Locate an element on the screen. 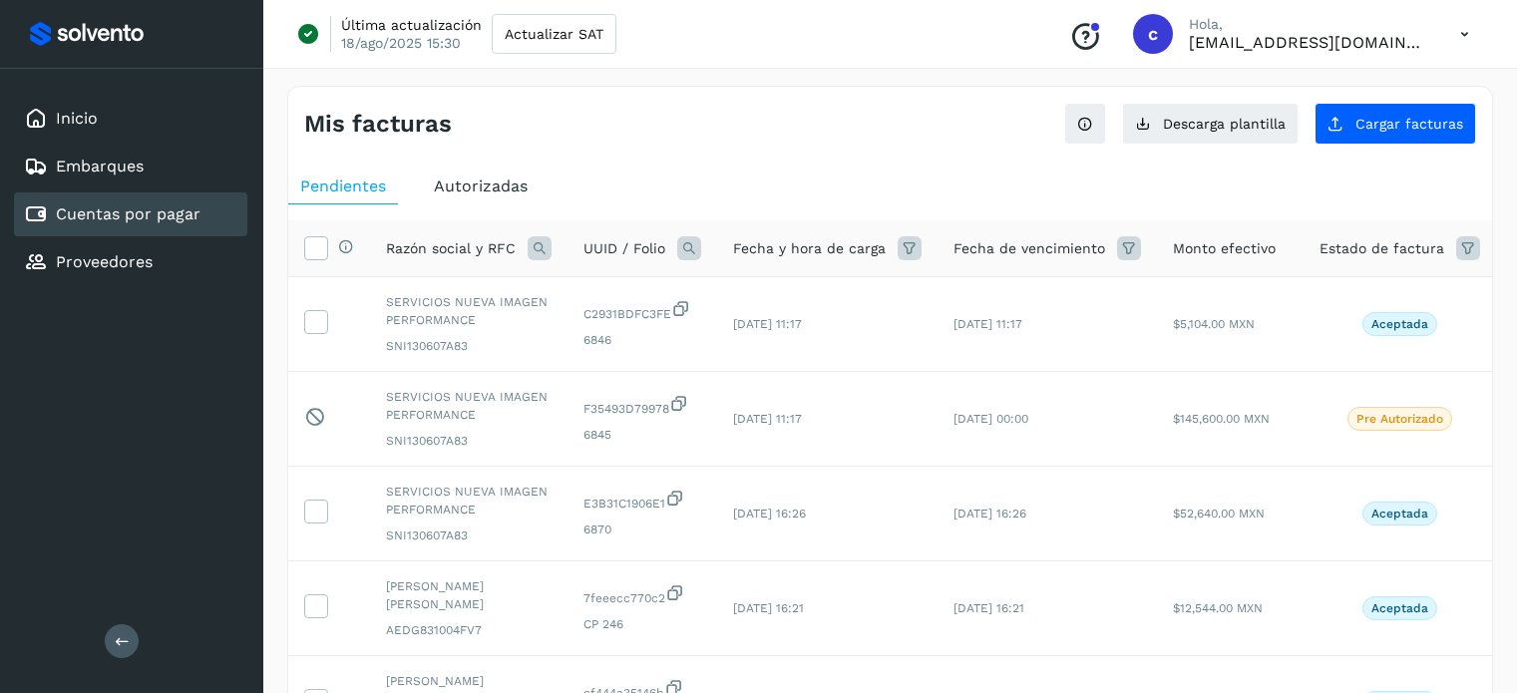 This screenshot has width=1517, height=693. span: 6845 is located at coordinates (642, 435).